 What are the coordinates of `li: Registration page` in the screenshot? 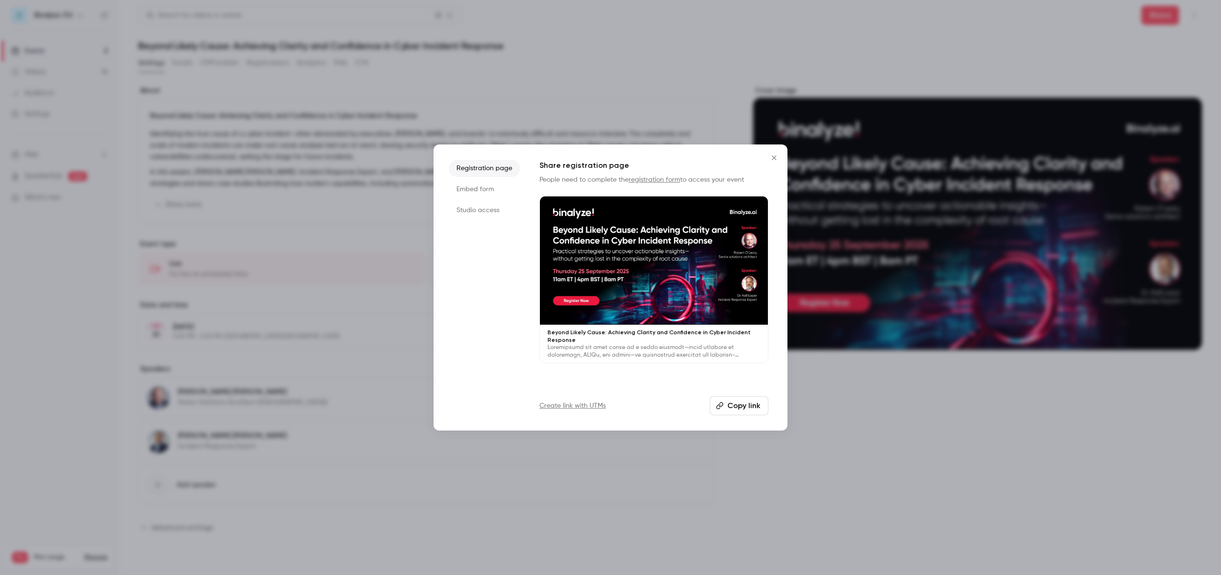 It's located at (485, 168).